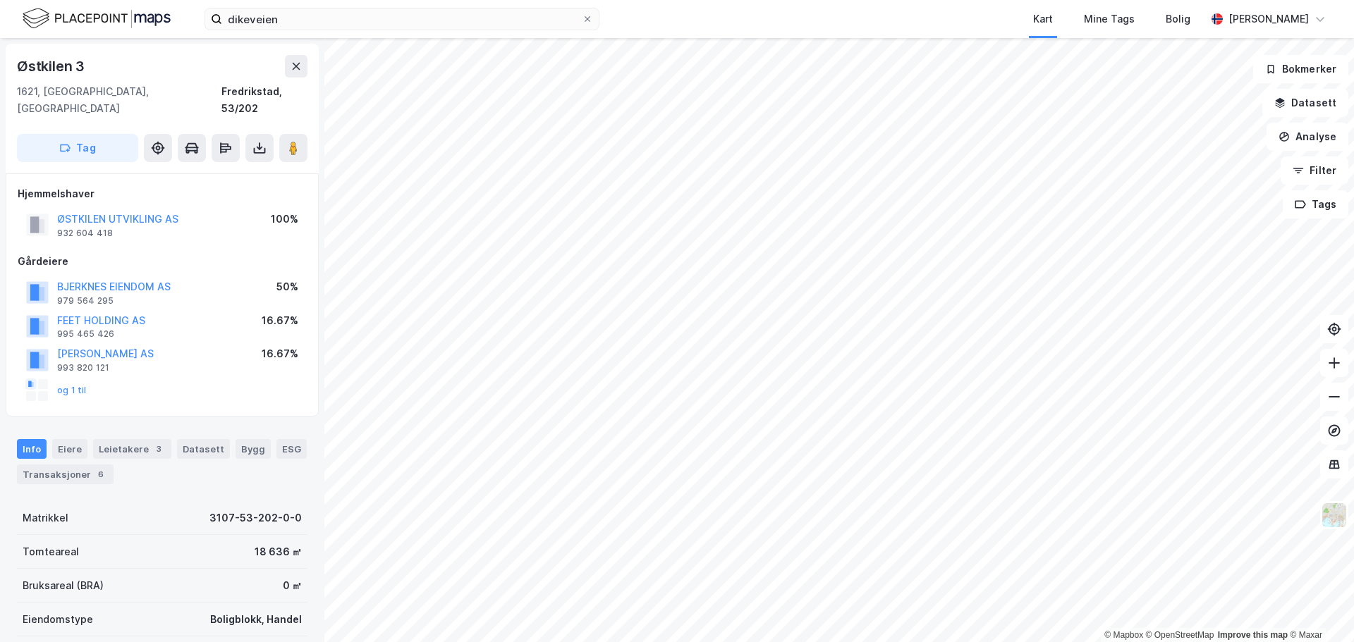  Describe the element at coordinates (1300, 69) in the screenshot. I see `button: Bokmerker` at that location.